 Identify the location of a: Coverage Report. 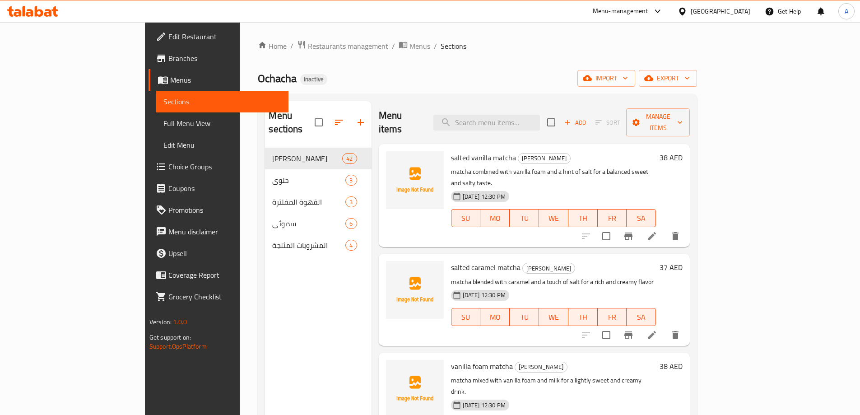
(218, 275).